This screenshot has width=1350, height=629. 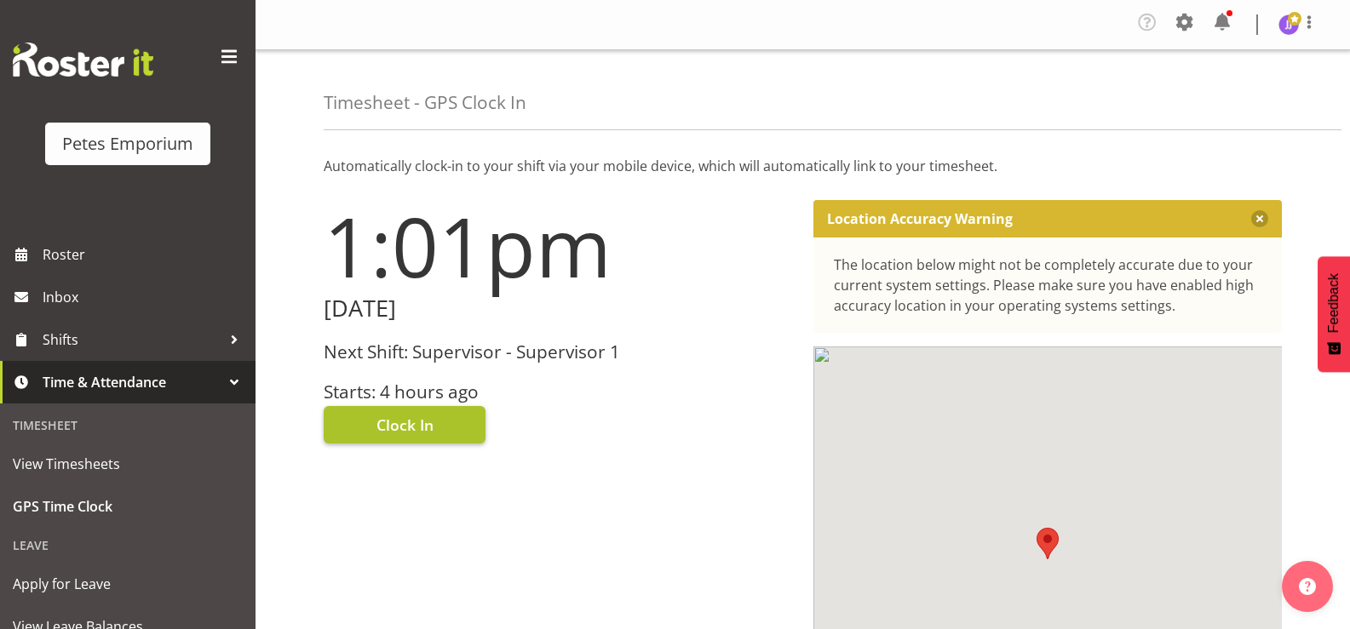 I want to click on span: Inbox, so click(x=145, y=297).